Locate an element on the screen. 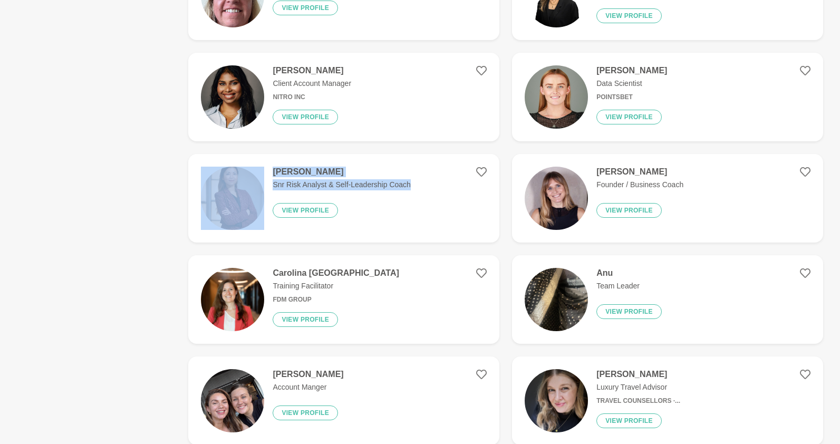  h6: Travel Counsellors ·... is located at coordinates (638, 401).